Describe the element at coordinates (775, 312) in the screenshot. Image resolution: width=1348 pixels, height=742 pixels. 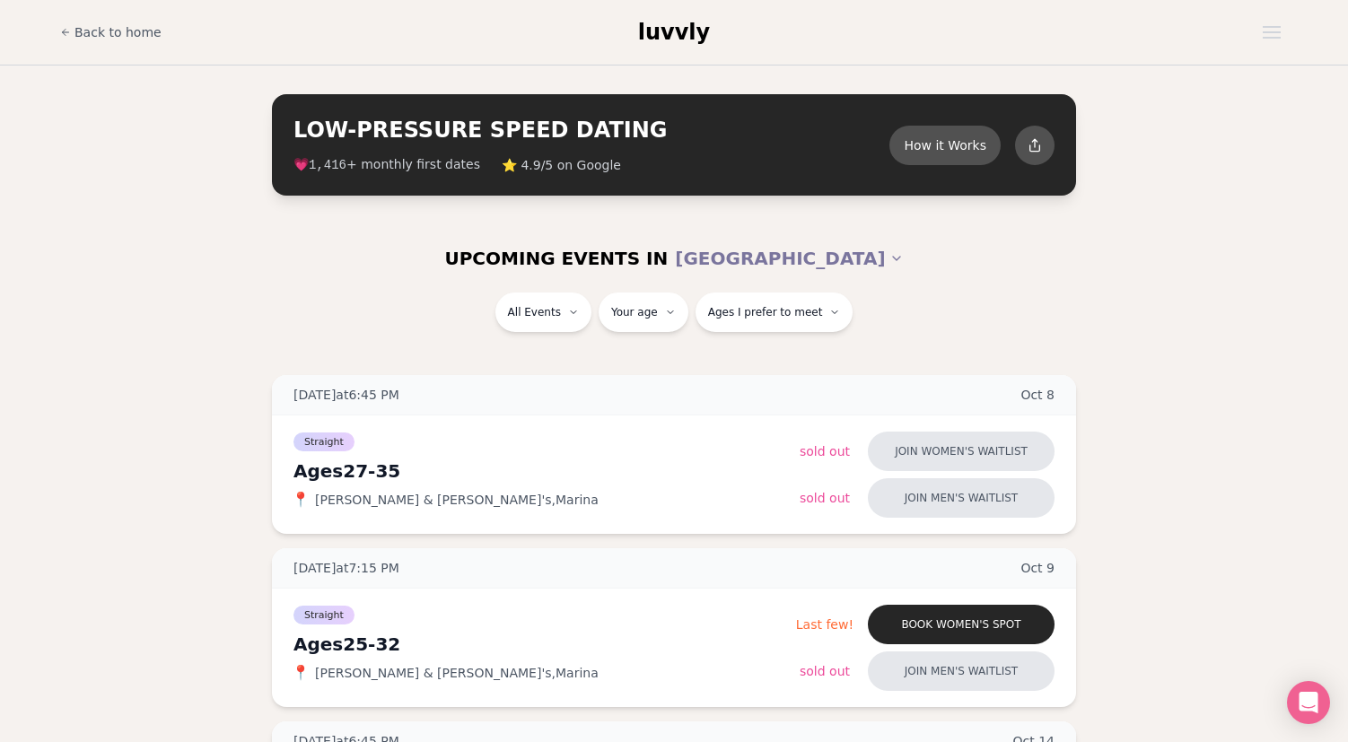
I see `button: Ages I prefer to meet` at that location.